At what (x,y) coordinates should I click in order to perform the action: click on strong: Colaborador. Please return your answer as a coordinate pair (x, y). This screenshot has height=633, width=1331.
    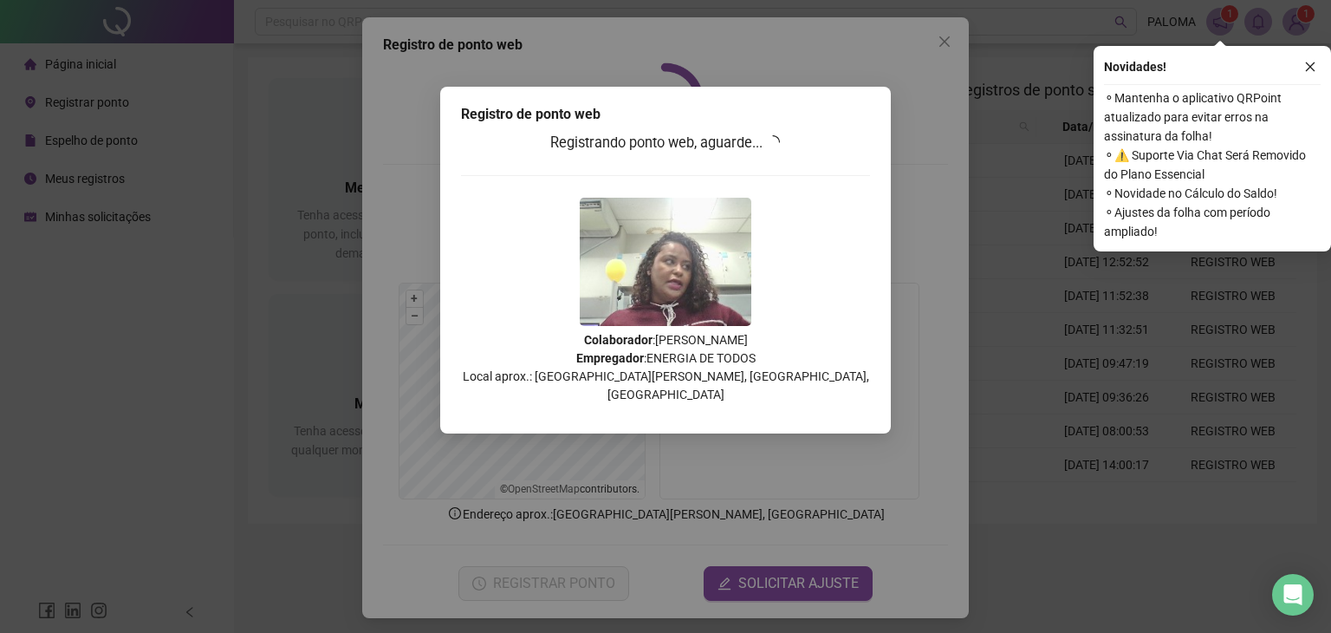
    Looking at the image, I should click on (618, 340).